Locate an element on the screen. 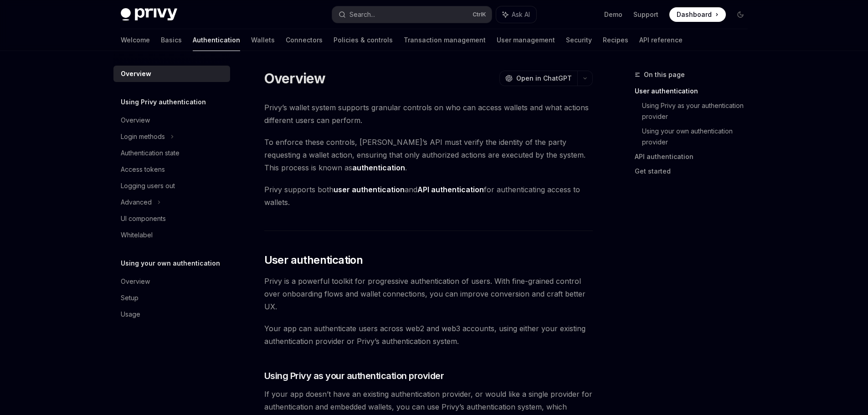 This screenshot has width=868, height=415. a: Setup is located at coordinates (172, 298).